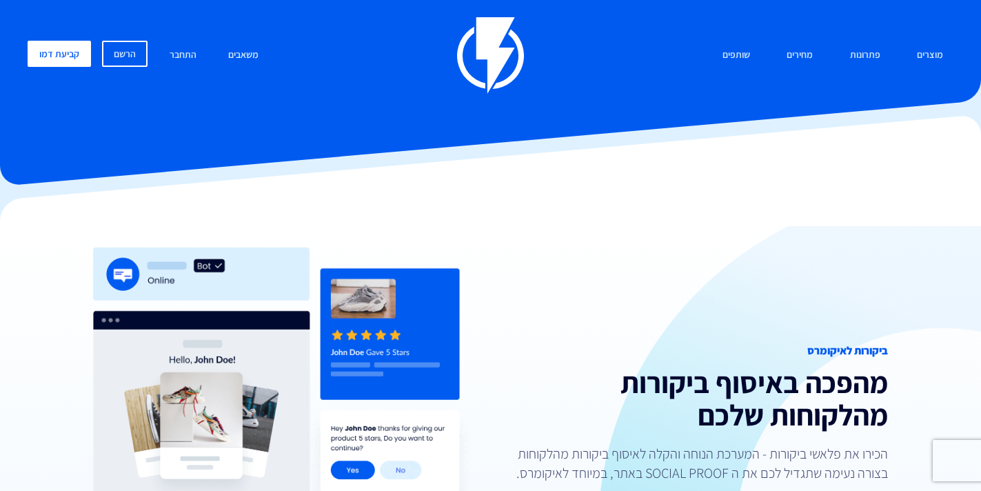 The image size is (981, 491). I want to click on h2: מהפכה באיסוף ביקורות מהלקוחות שלכם, so click(695, 398).